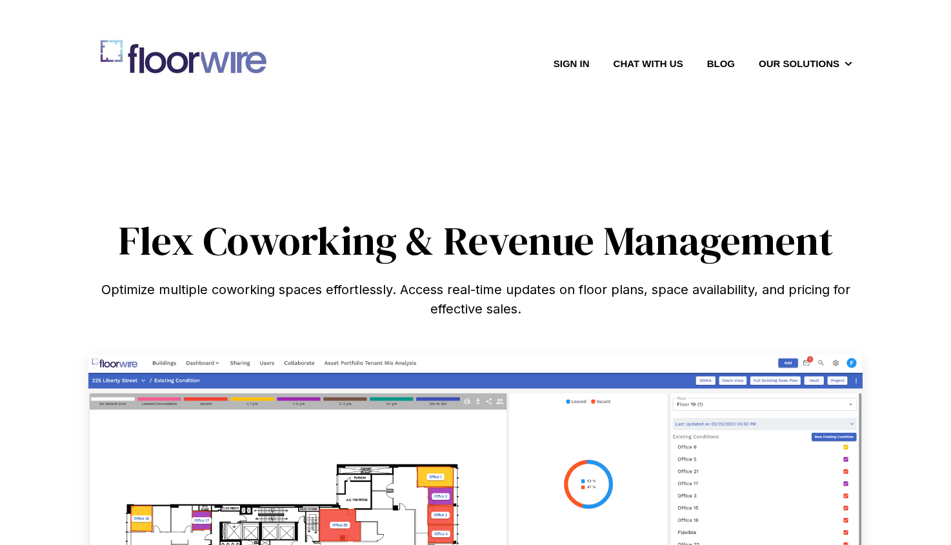 This screenshot has width=951, height=545. I want to click on a: Chat with us, so click(648, 63).